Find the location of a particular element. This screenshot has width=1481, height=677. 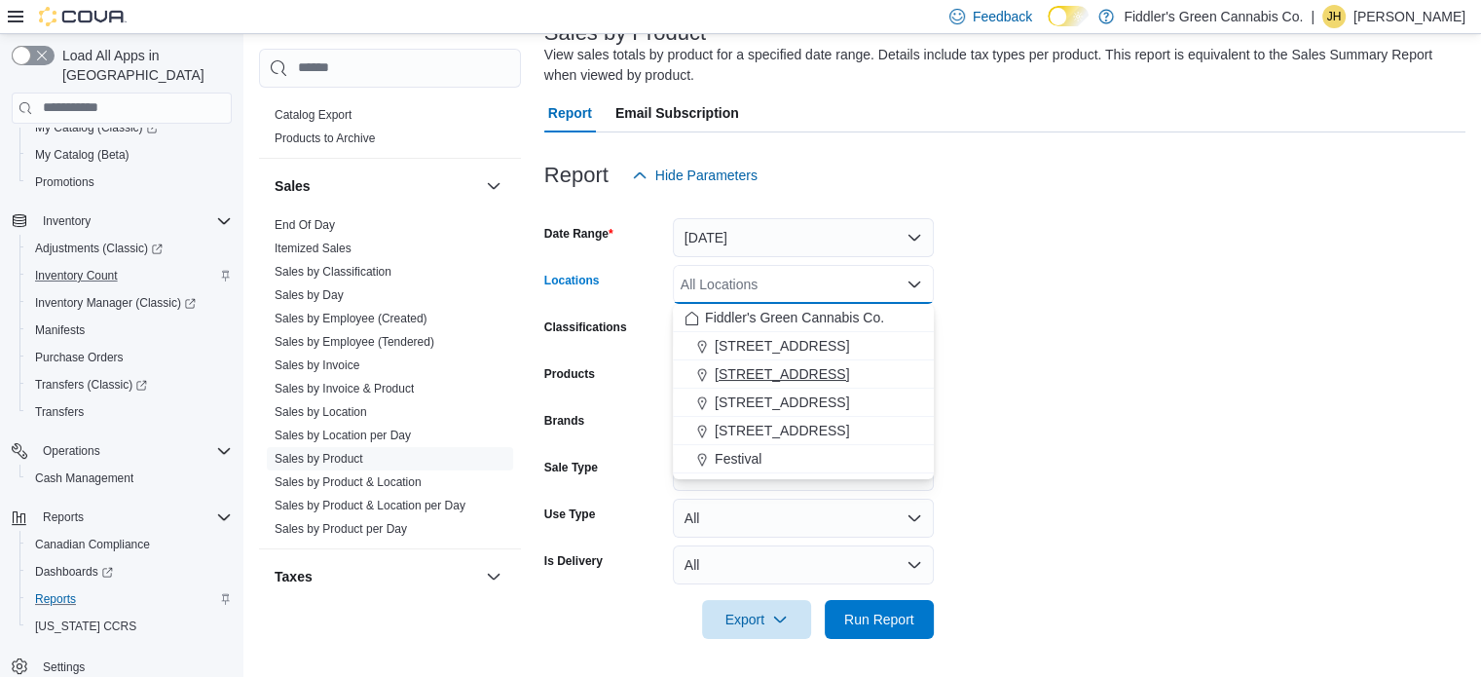

span: Sales by Location is located at coordinates (320, 412).